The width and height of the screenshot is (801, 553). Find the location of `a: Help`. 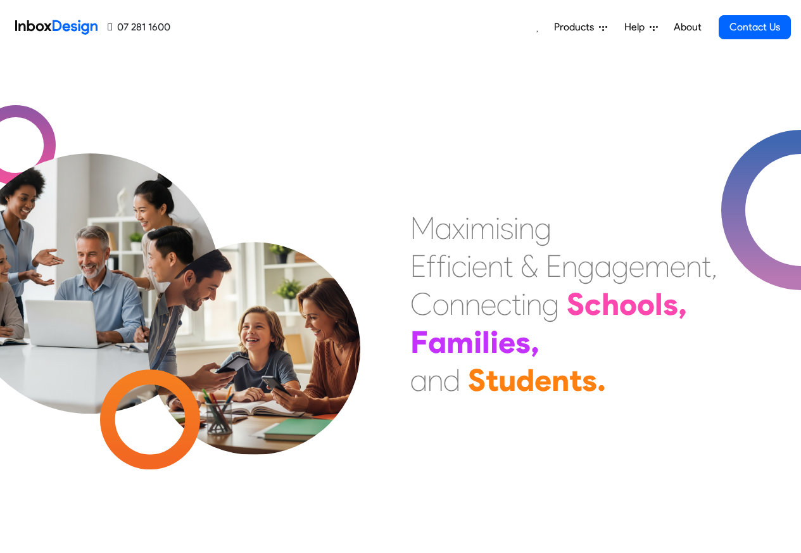

a: Help is located at coordinates (641, 27).